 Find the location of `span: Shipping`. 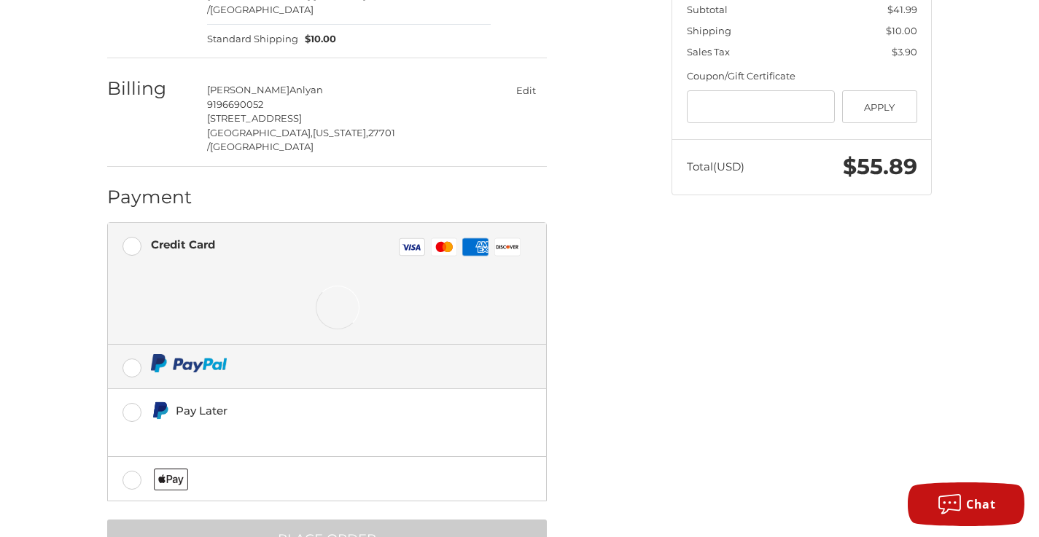

span: Shipping is located at coordinates (709, 31).